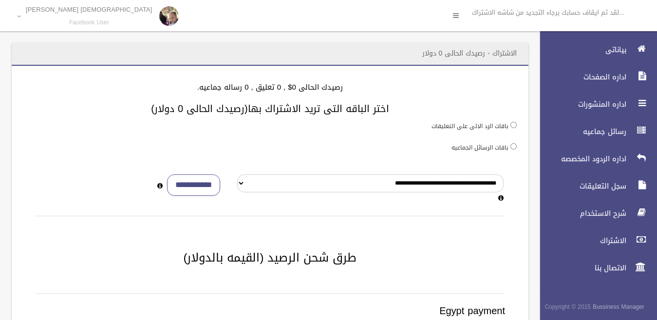 This screenshot has width=657, height=320. What do you see at coordinates (594, 186) in the screenshot?
I see `a: سجل التعليقات` at bounding box center [594, 186].